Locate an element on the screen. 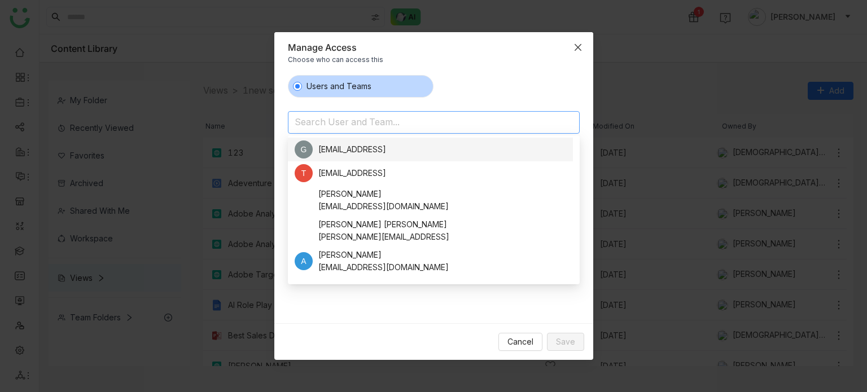 The width and height of the screenshot is (867, 392). button: Cancel is located at coordinates (520, 342).